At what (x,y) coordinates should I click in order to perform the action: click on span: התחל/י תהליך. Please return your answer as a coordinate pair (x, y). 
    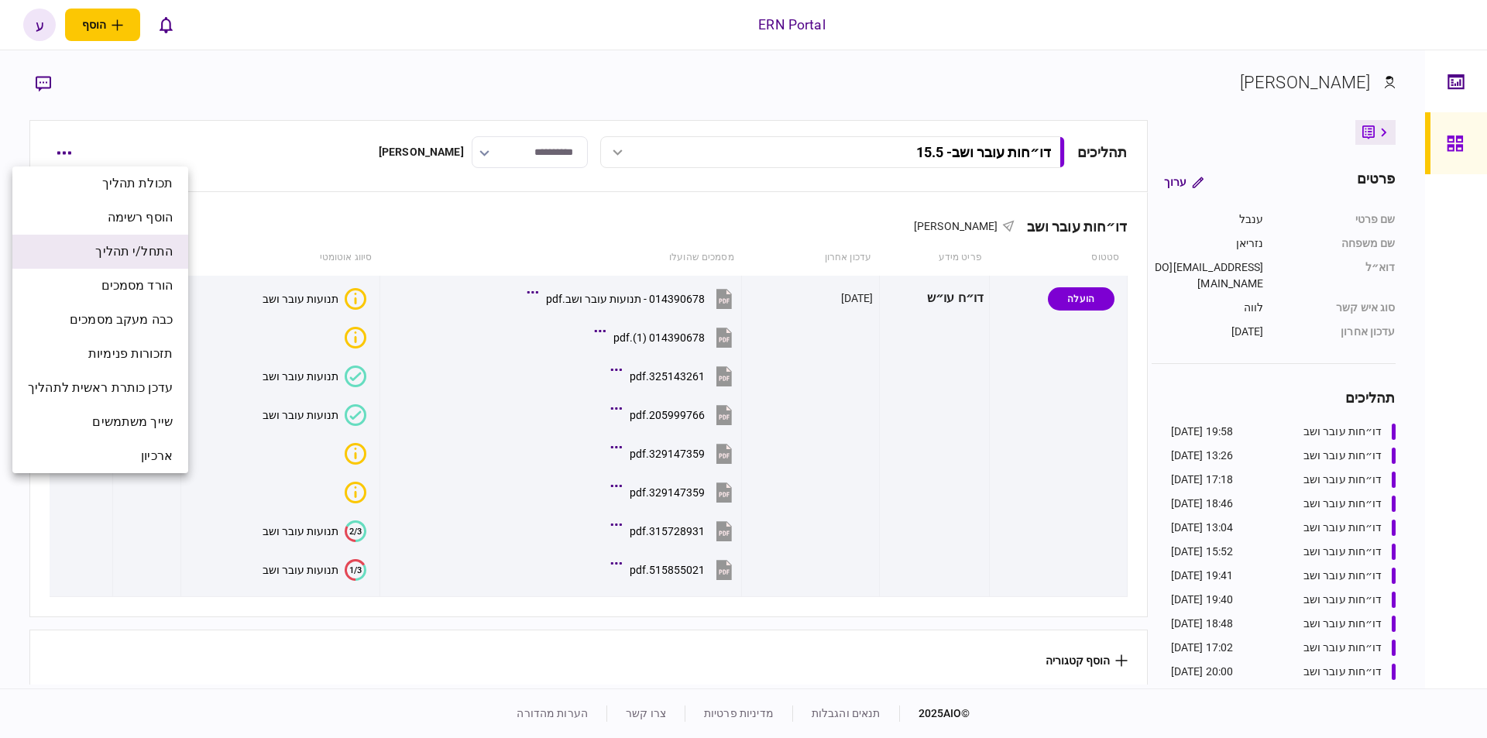
    Looking at the image, I should click on (134, 252).